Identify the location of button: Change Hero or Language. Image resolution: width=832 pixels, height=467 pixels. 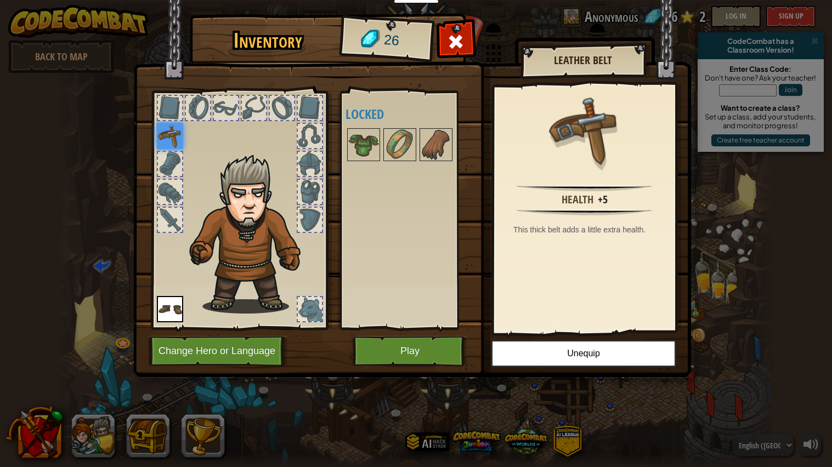
(218, 351).